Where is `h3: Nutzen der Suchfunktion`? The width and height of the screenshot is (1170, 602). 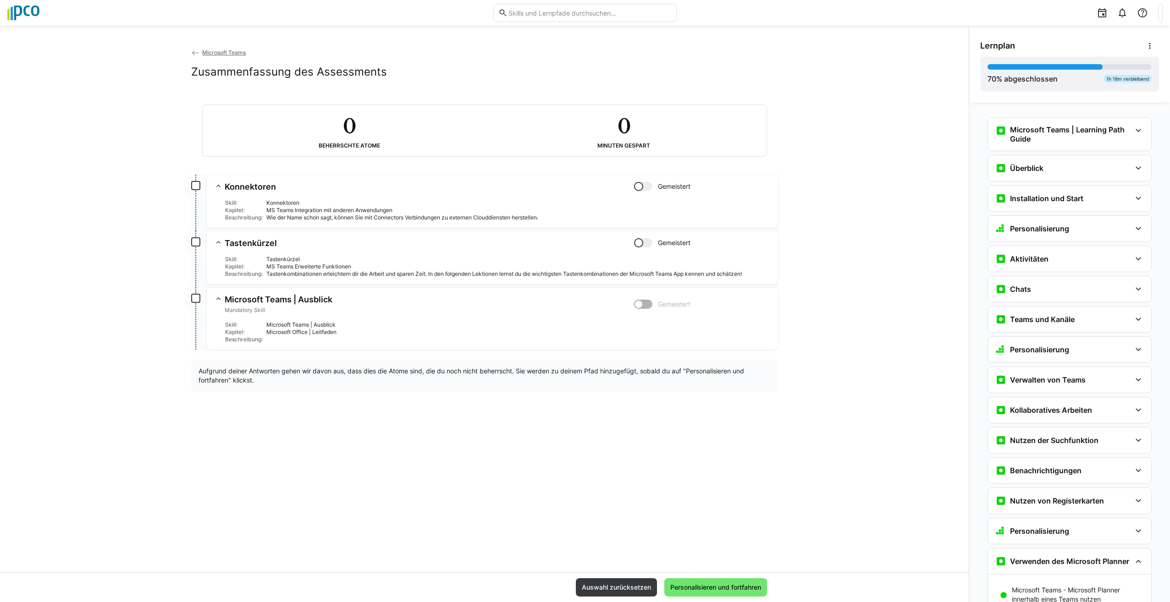 h3: Nutzen der Suchfunktion is located at coordinates (1054, 441).